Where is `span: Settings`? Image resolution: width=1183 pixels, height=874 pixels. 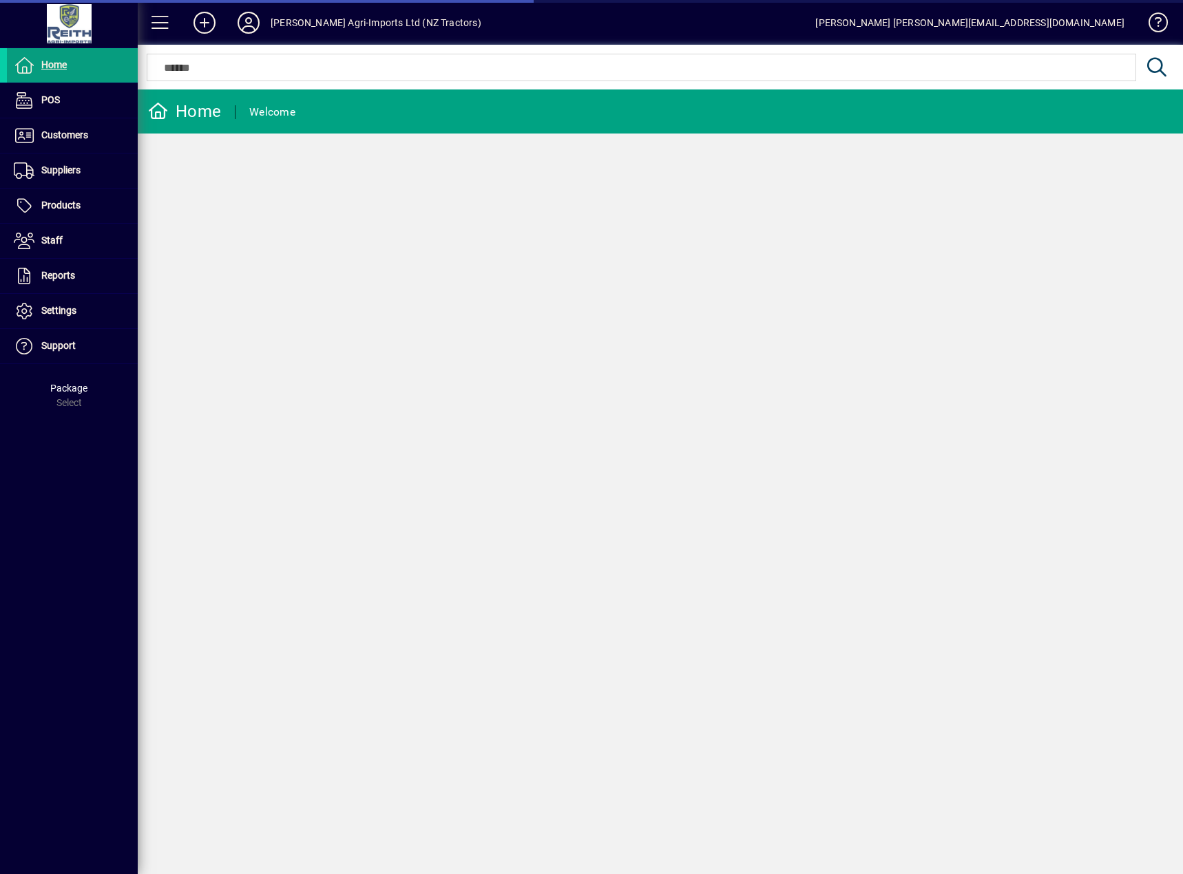
span: Settings is located at coordinates (59, 310).